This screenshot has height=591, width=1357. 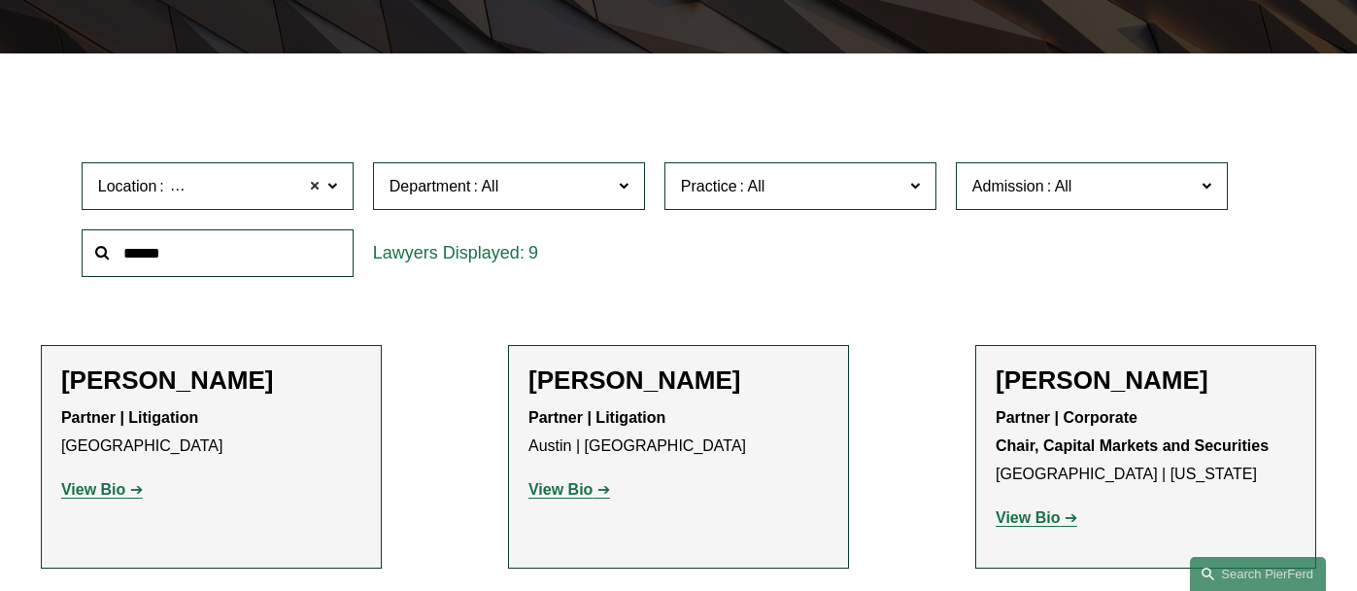 What do you see at coordinates (1008, 186) in the screenshot?
I see `span: Admission` at bounding box center [1008, 186].